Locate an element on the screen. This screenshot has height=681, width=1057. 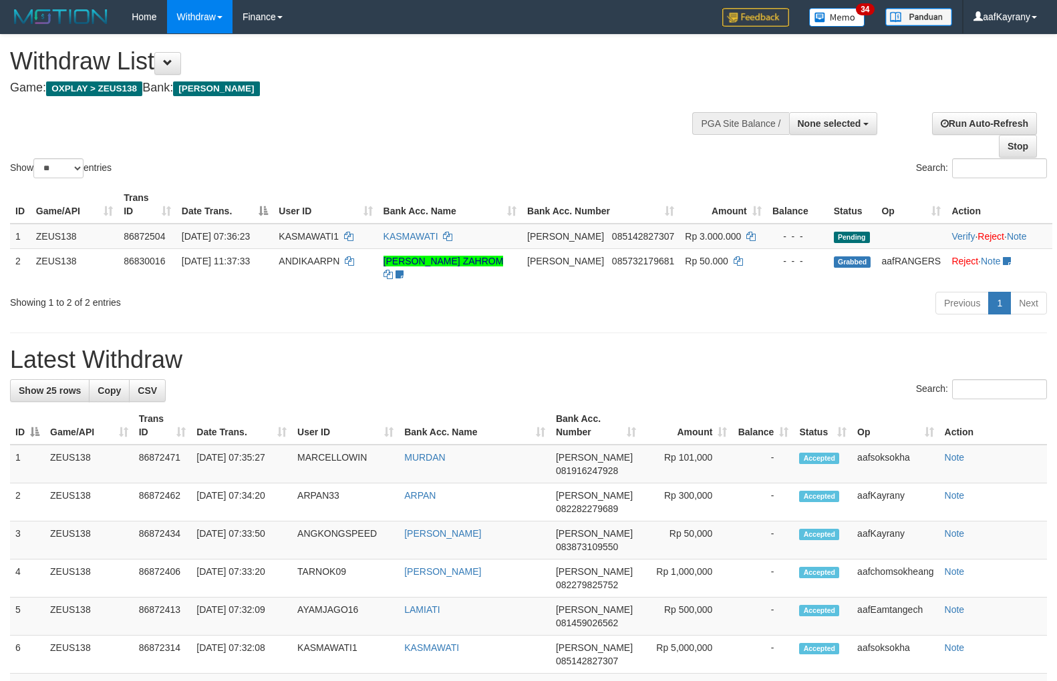
td: aafRANGERS is located at coordinates (911, 267).